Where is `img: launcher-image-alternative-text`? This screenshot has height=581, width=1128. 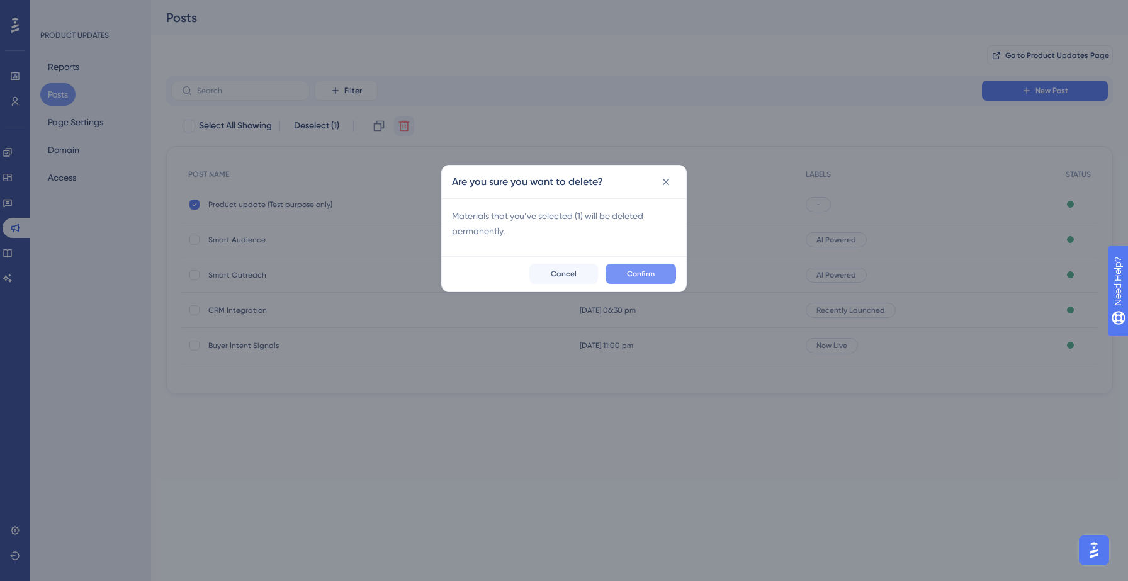
img: launcher-image-alternative-text is located at coordinates (19, 19).